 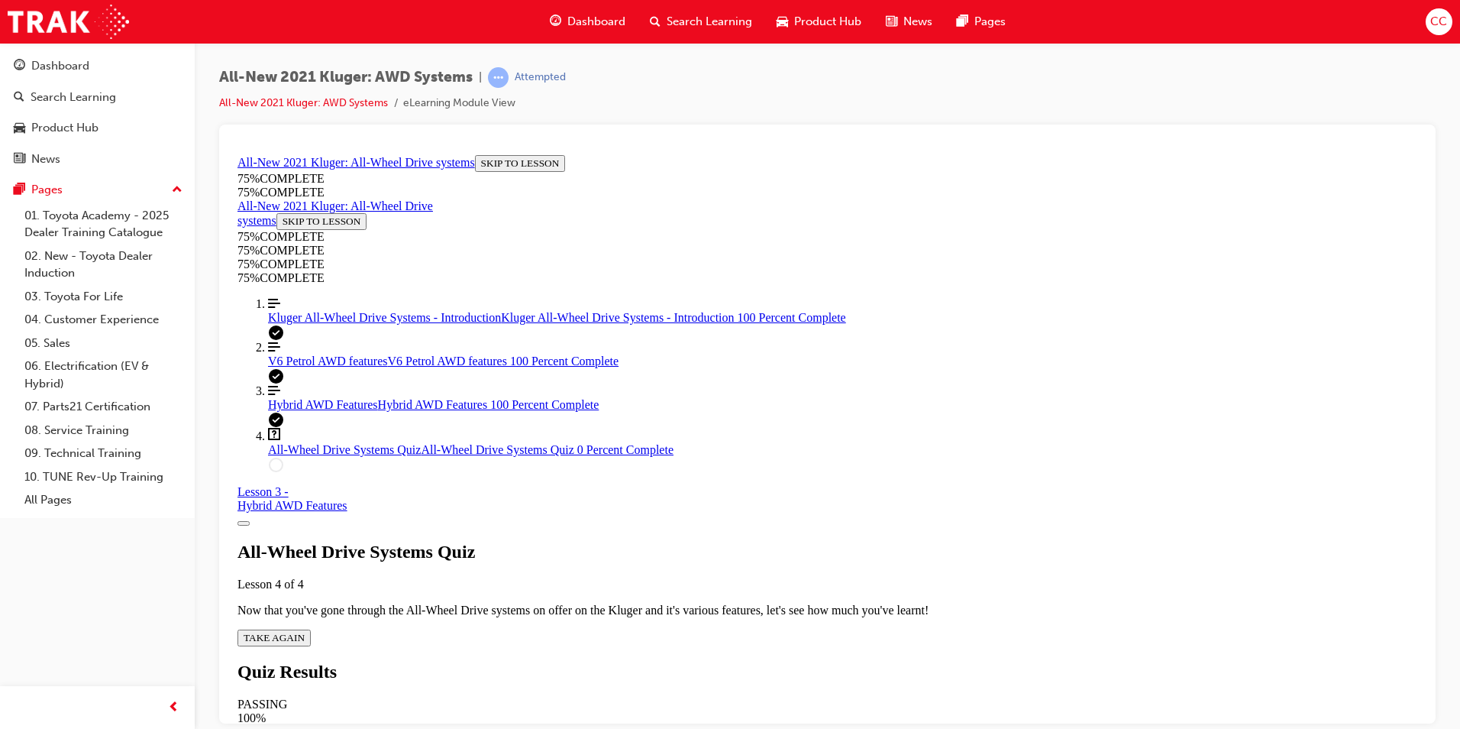 What do you see at coordinates (103, 224) in the screenshot?
I see `a: 01. Toyota Academy - 2025 Dealer Training Catalogue` at bounding box center [103, 224].